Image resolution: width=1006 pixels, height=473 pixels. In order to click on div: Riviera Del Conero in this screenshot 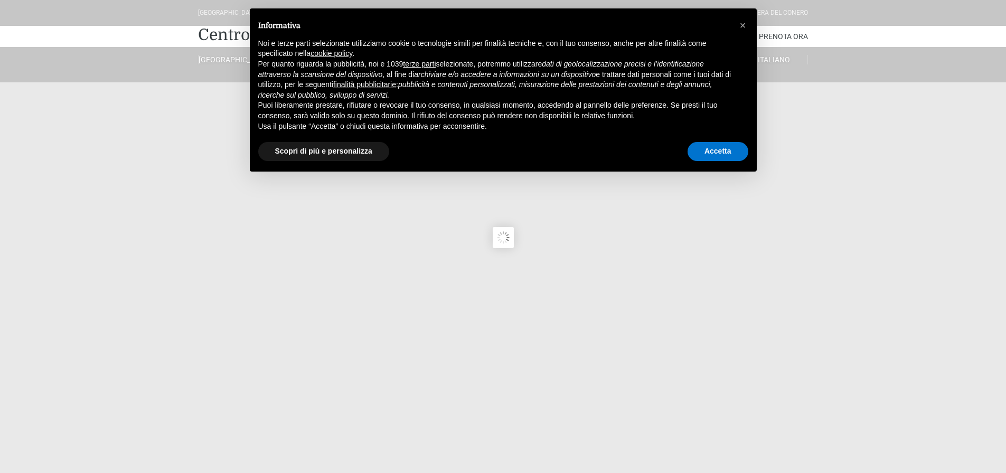, I will do `click(777, 13)`.